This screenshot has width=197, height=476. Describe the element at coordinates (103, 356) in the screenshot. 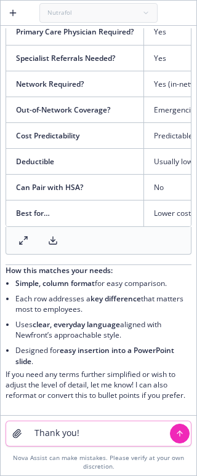

I see `li: Designed for .` at that location.